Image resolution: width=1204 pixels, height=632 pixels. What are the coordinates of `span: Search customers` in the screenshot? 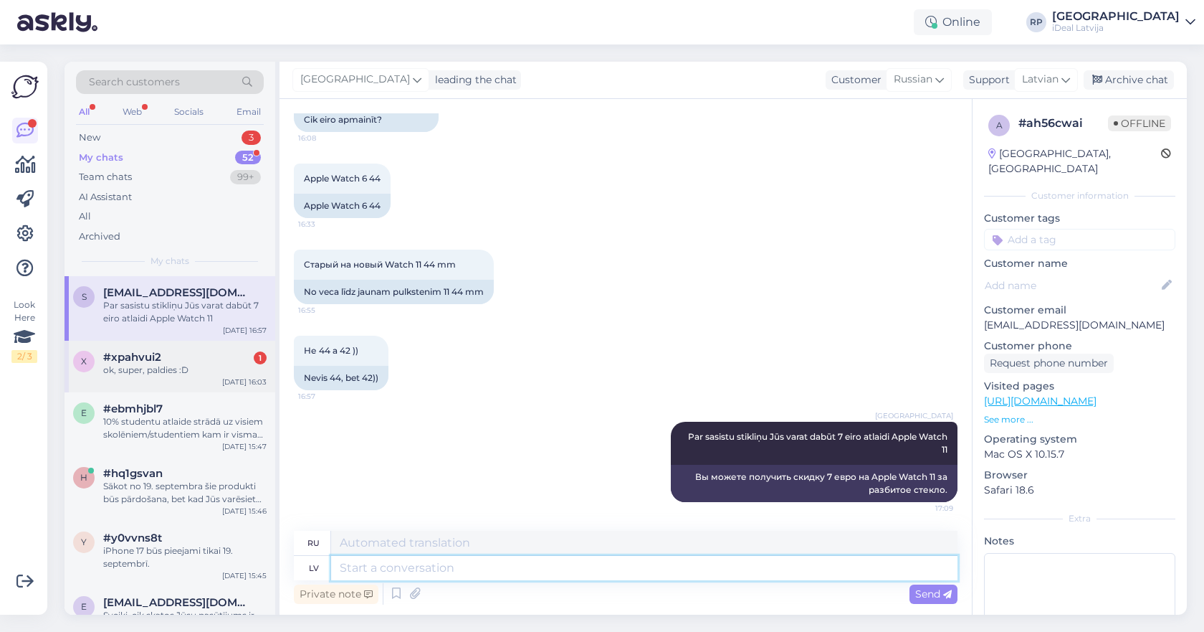 It's located at (134, 82).